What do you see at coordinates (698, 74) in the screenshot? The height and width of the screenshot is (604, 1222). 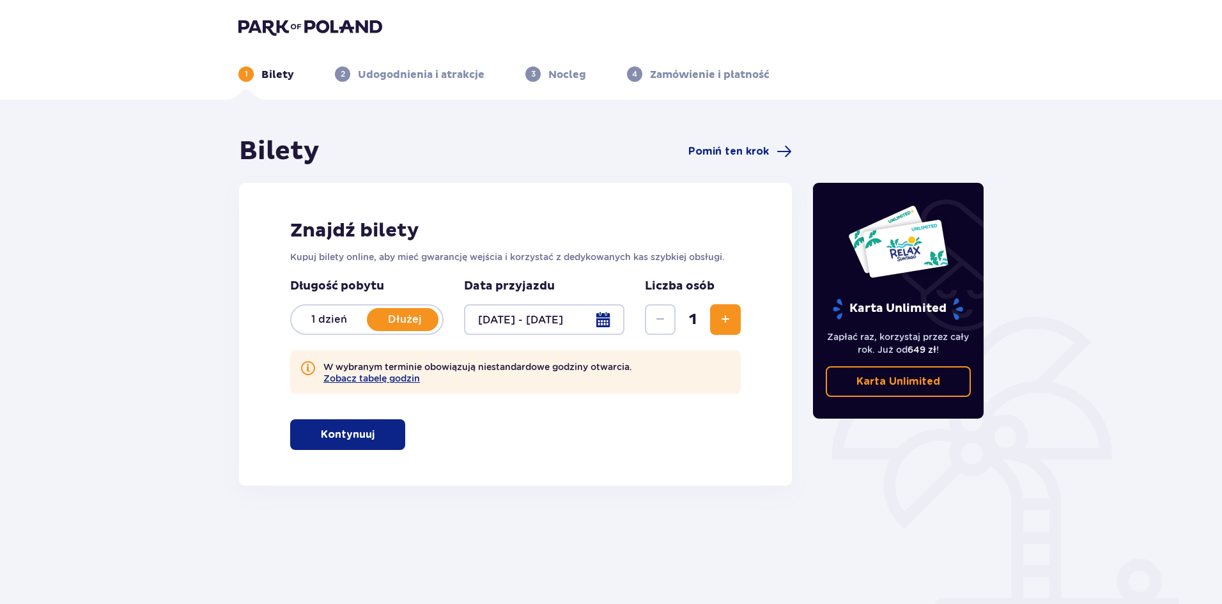 I see `div: 4Zamówienie i płatność` at bounding box center [698, 74].